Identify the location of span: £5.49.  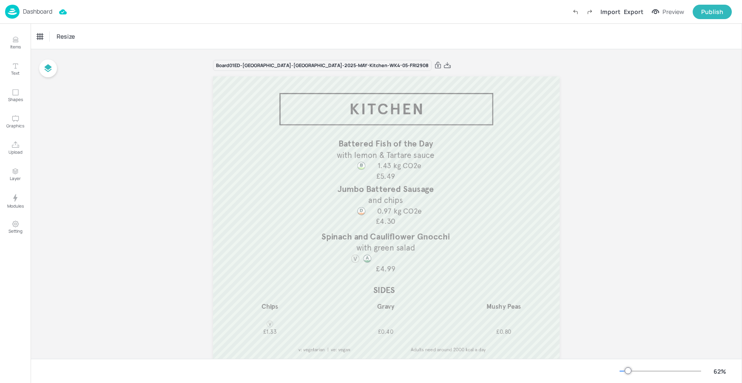
(386, 176).